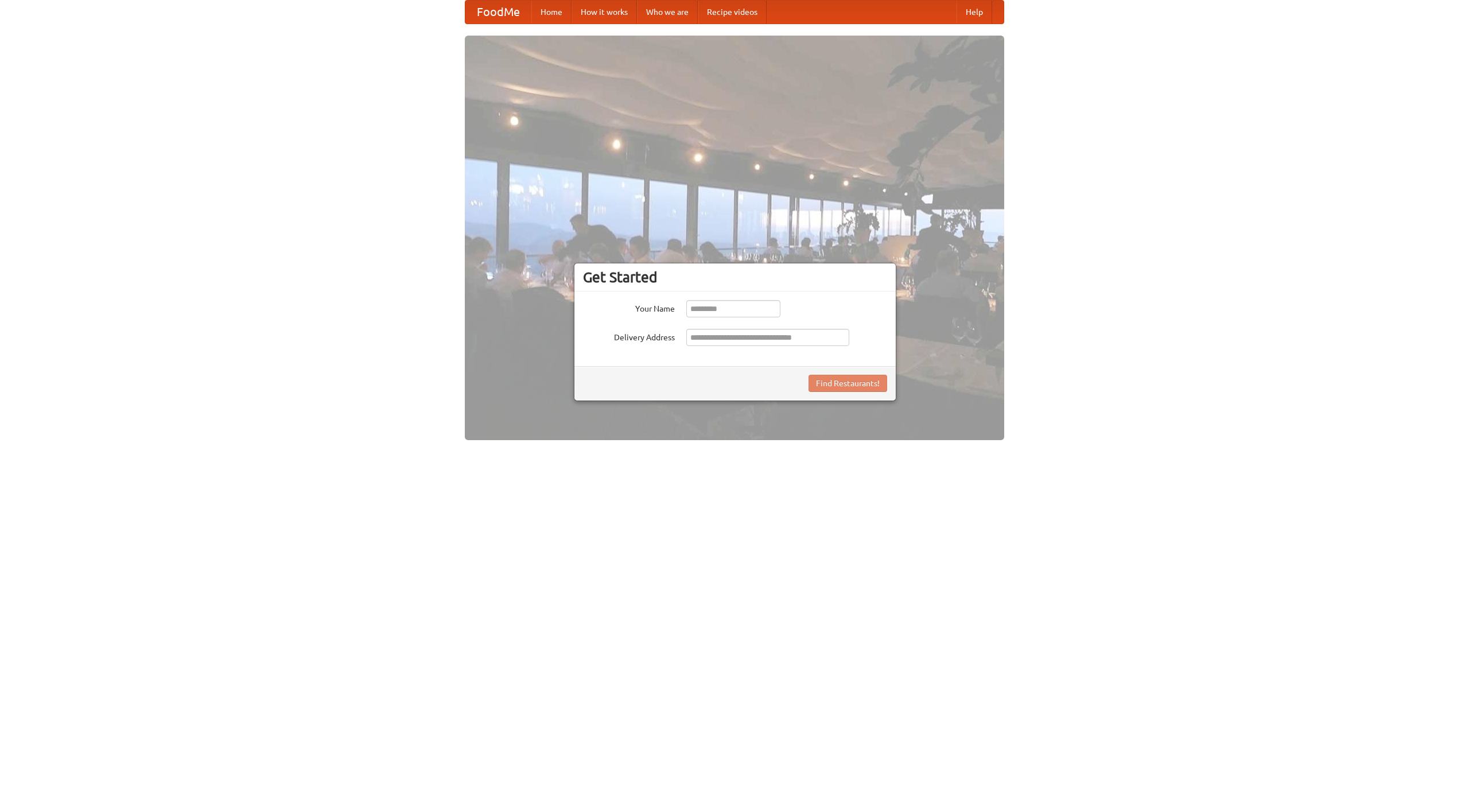 Image resolution: width=1469 pixels, height=812 pixels. What do you see at coordinates (498, 12) in the screenshot?
I see `a: FoodMe` at bounding box center [498, 12].